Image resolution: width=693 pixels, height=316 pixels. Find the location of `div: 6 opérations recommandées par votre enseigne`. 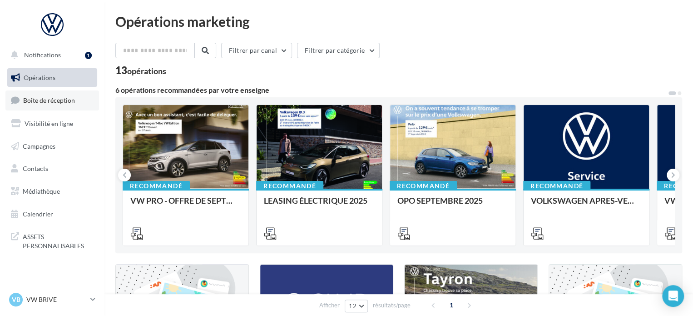

div: 6 opérations recommandées par votre enseigne is located at coordinates (392, 90).